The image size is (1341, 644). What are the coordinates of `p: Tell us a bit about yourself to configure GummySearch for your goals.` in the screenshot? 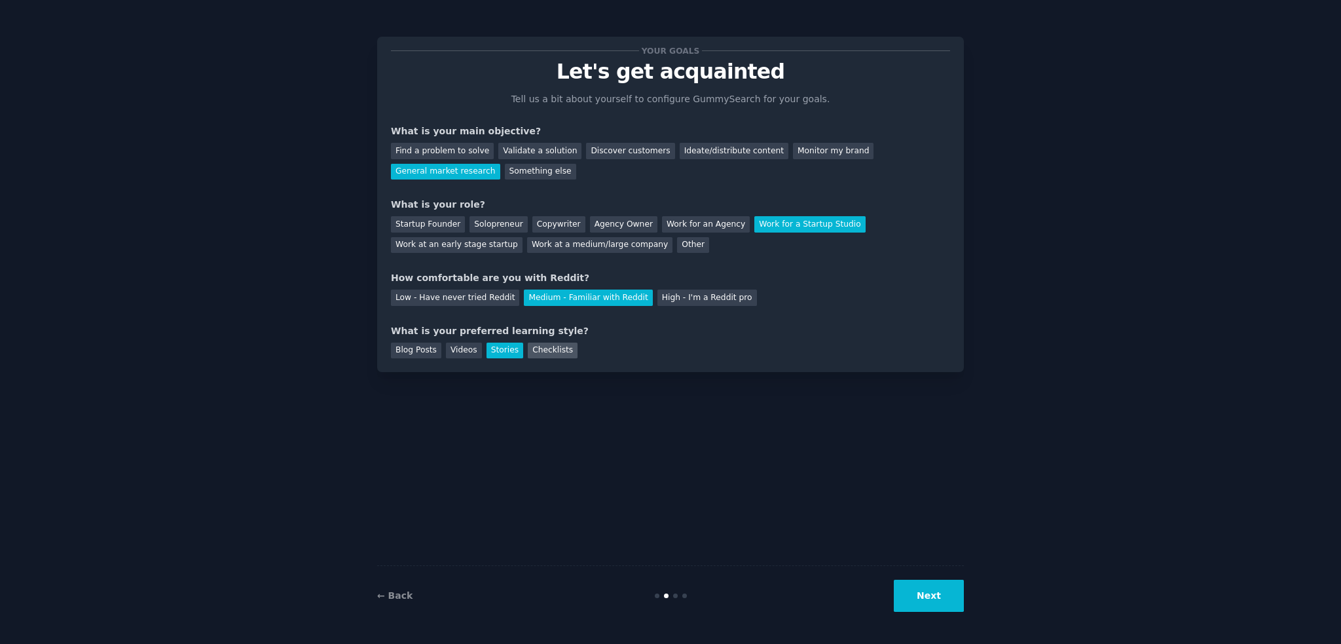 It's located at (670, 99).